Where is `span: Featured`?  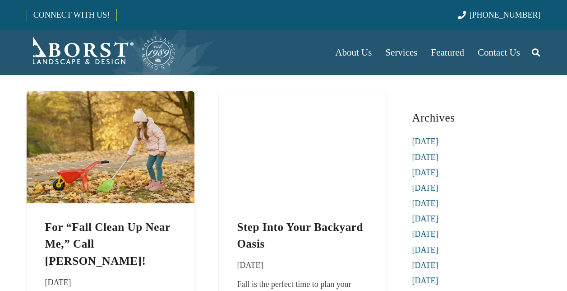
span: Featured is located at coordinates (448, 52).